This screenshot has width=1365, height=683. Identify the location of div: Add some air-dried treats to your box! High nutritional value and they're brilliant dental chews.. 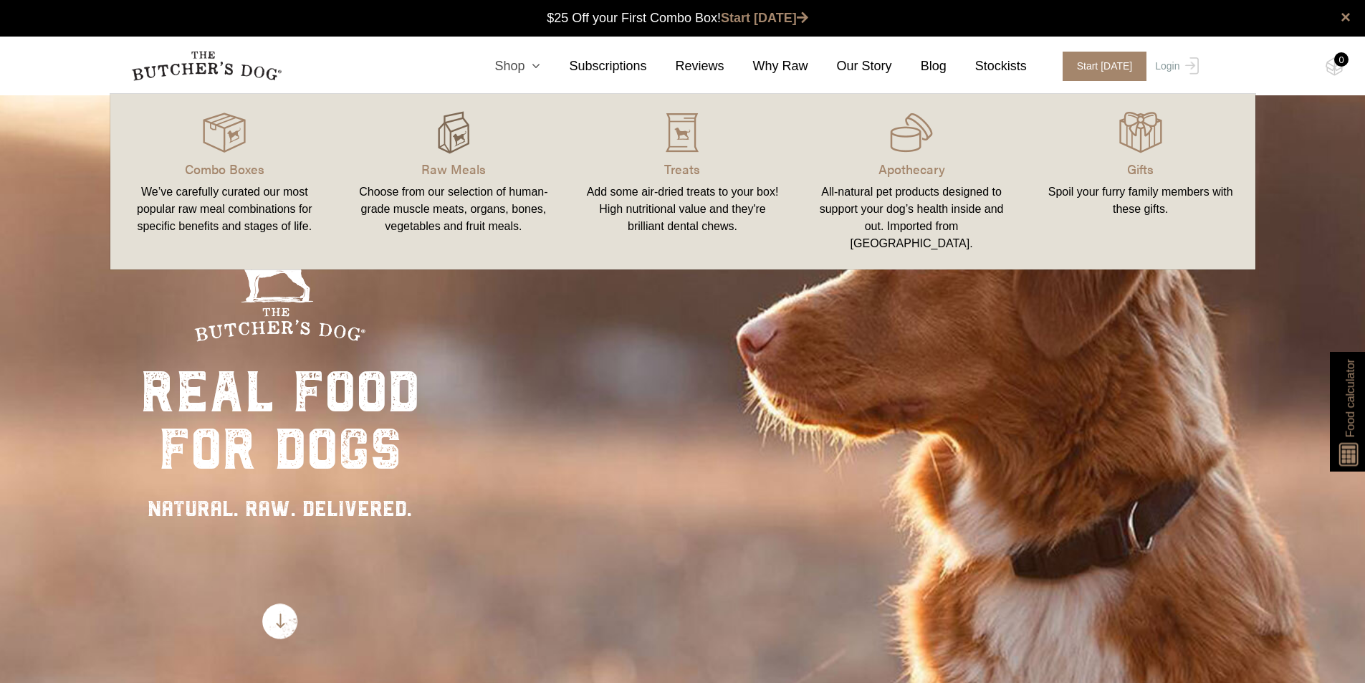
(683, 209).